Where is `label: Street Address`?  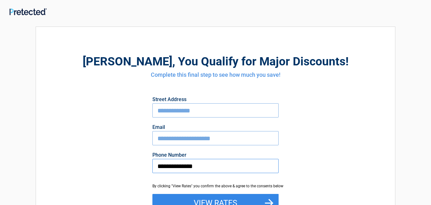 label: Street Address is located at coordinates (216, 99).